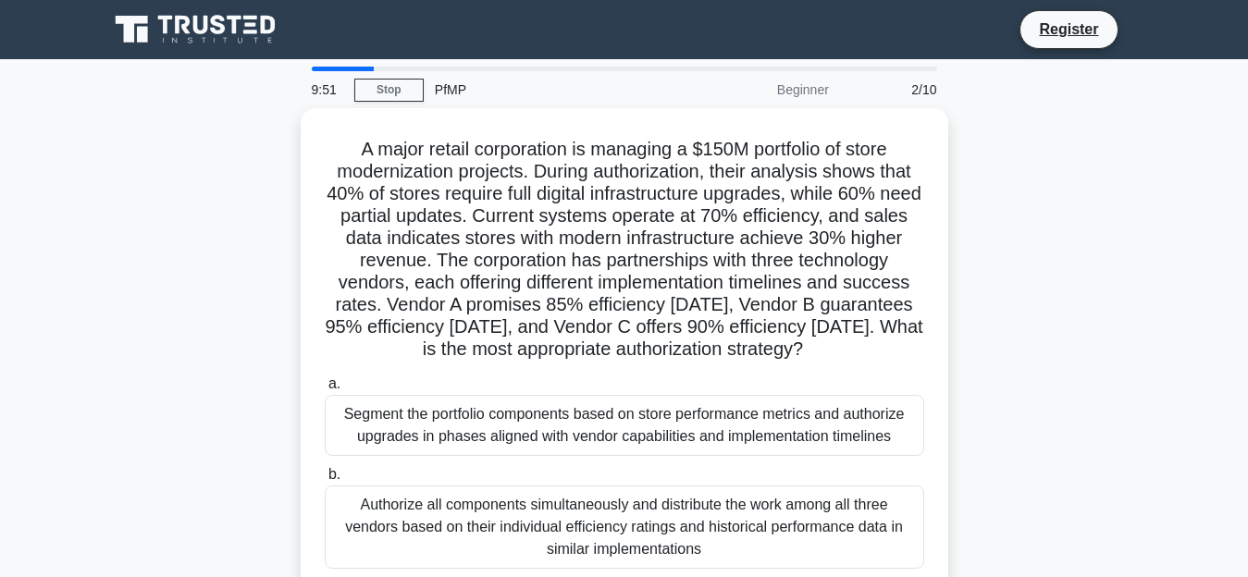 The image size is (1248, 577). I want to click on a: Register, so click(1068, 29).